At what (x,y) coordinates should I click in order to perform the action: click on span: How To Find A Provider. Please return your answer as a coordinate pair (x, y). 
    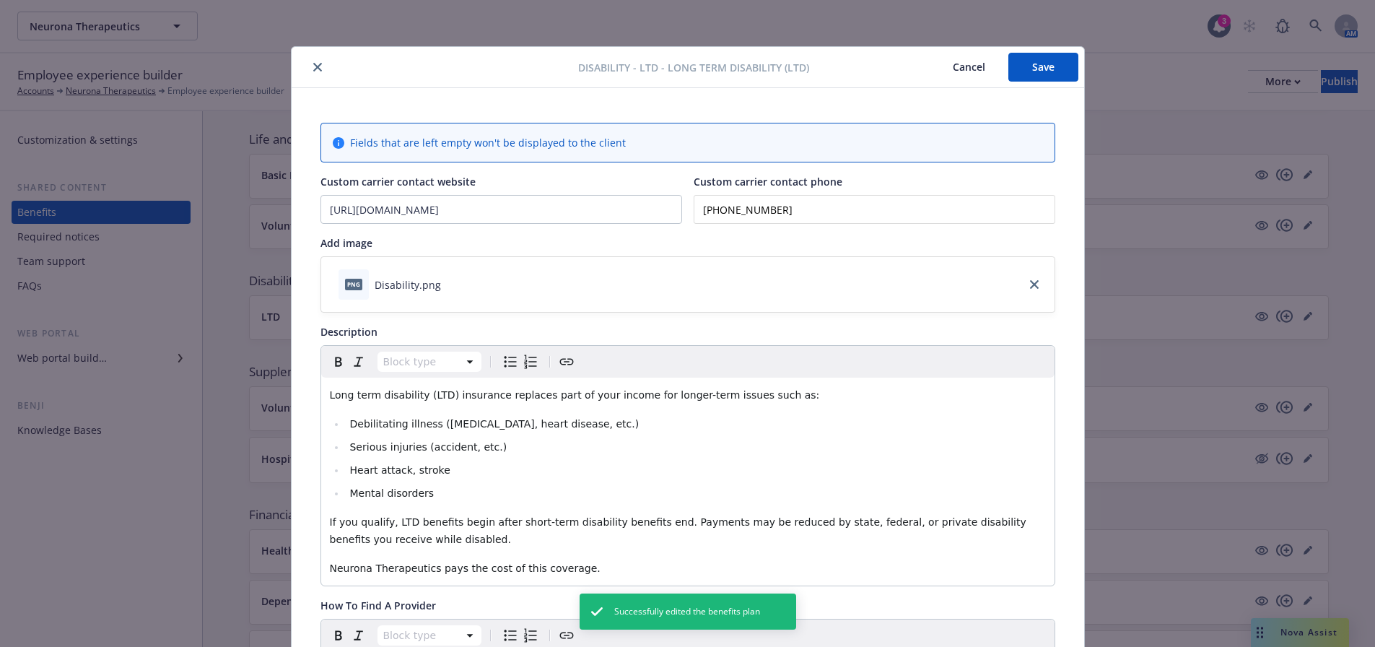
    Looking at the image, I should click on (378, 605).